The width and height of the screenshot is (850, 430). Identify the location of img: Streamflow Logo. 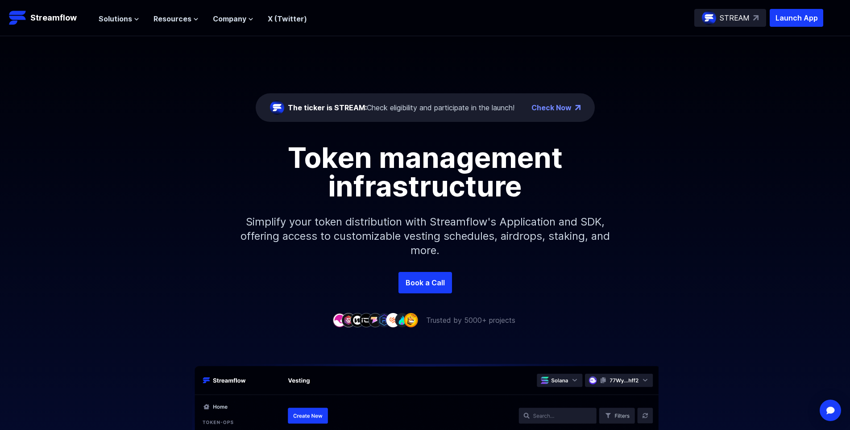
(18, 18).